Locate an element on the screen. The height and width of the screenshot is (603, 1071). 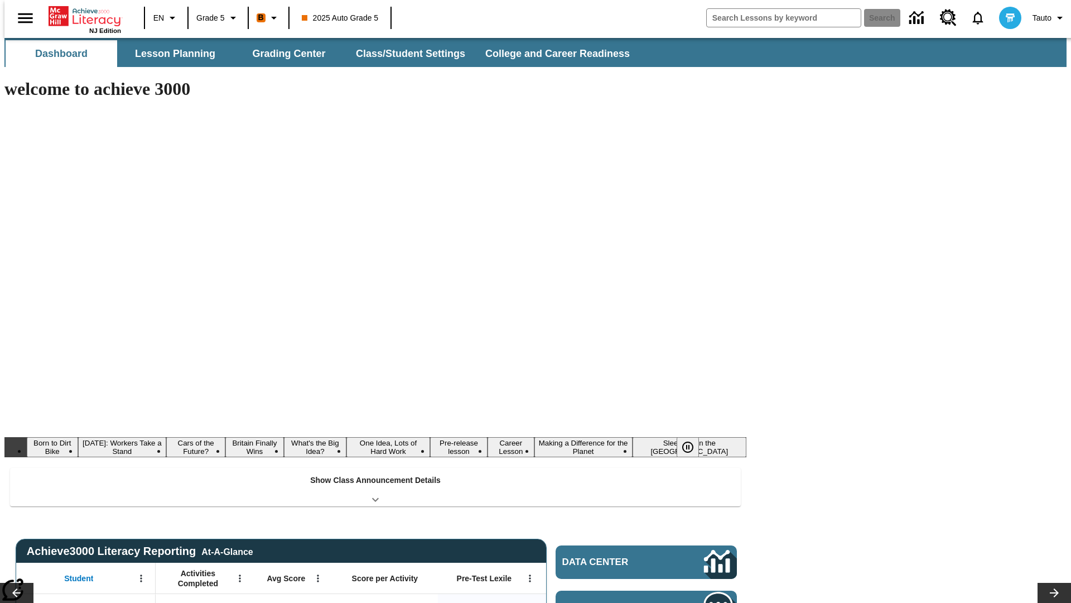
button: Slide 6 One Idea, Lots of Hard Work is located at coordinates (388, 447).